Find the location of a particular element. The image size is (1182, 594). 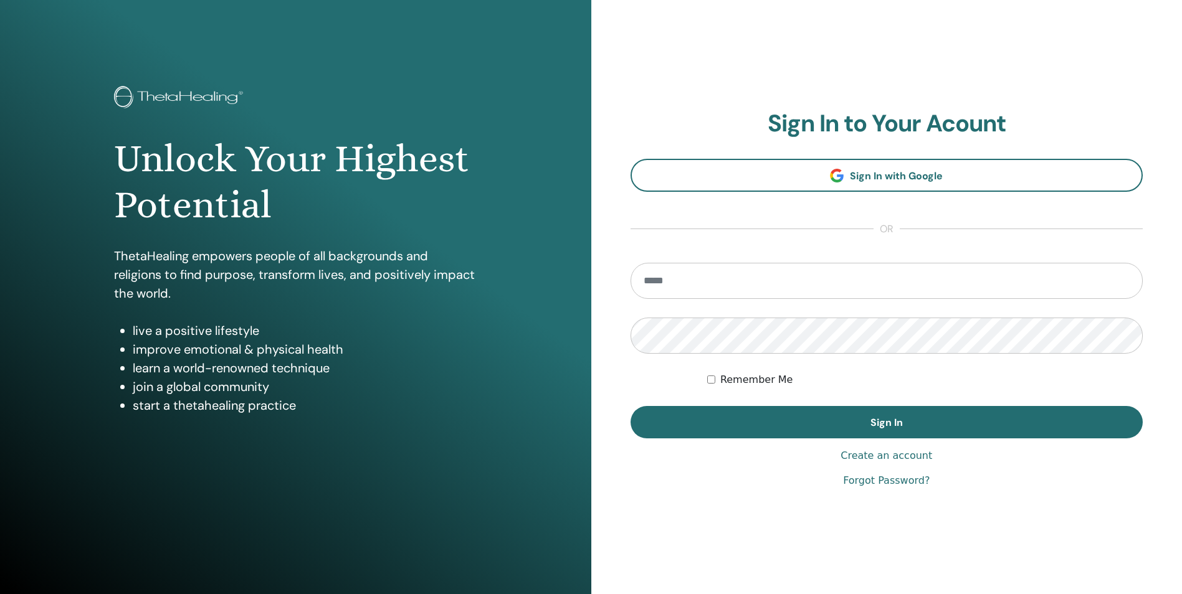

a: Create an account is located at coordinates (886, 456).